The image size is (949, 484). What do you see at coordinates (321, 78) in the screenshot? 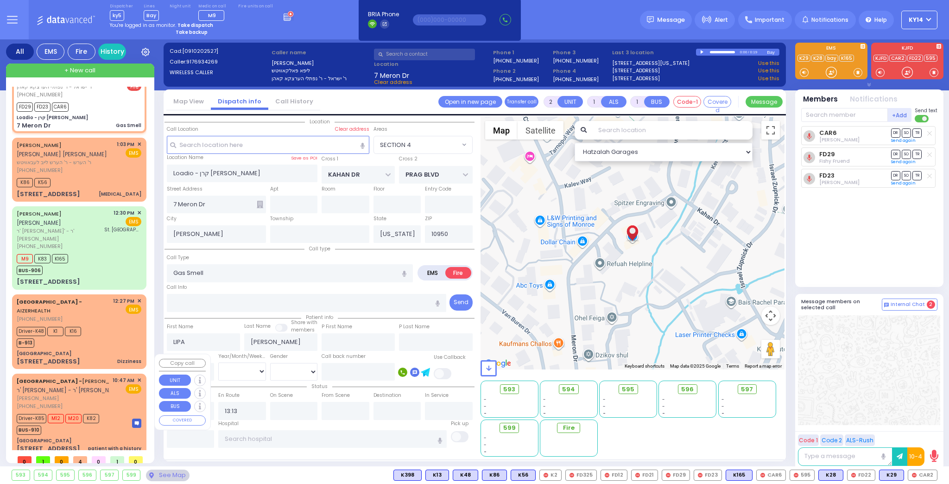
I see `label: ר' ישראל - ר' נפתלי הערצקא קאהן` at bounding box center [321, 78].